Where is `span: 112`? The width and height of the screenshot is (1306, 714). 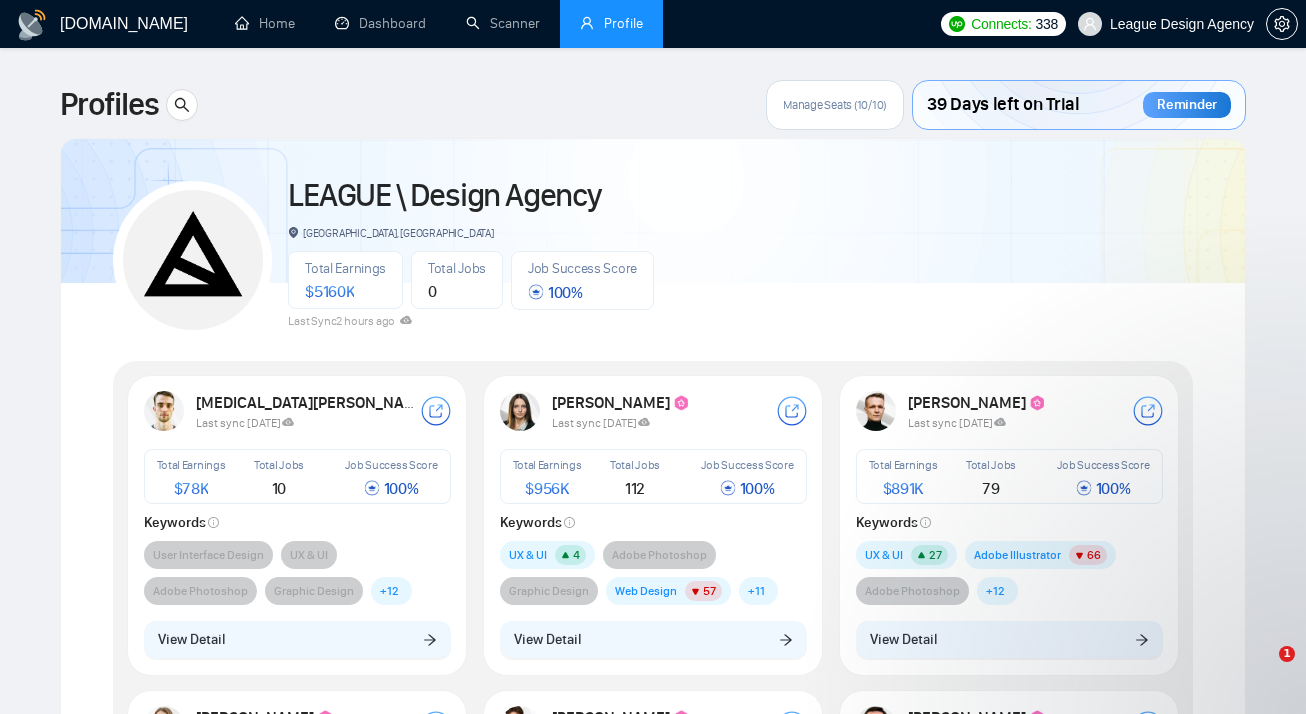
span: 112 is located at coordinates (635, 488).